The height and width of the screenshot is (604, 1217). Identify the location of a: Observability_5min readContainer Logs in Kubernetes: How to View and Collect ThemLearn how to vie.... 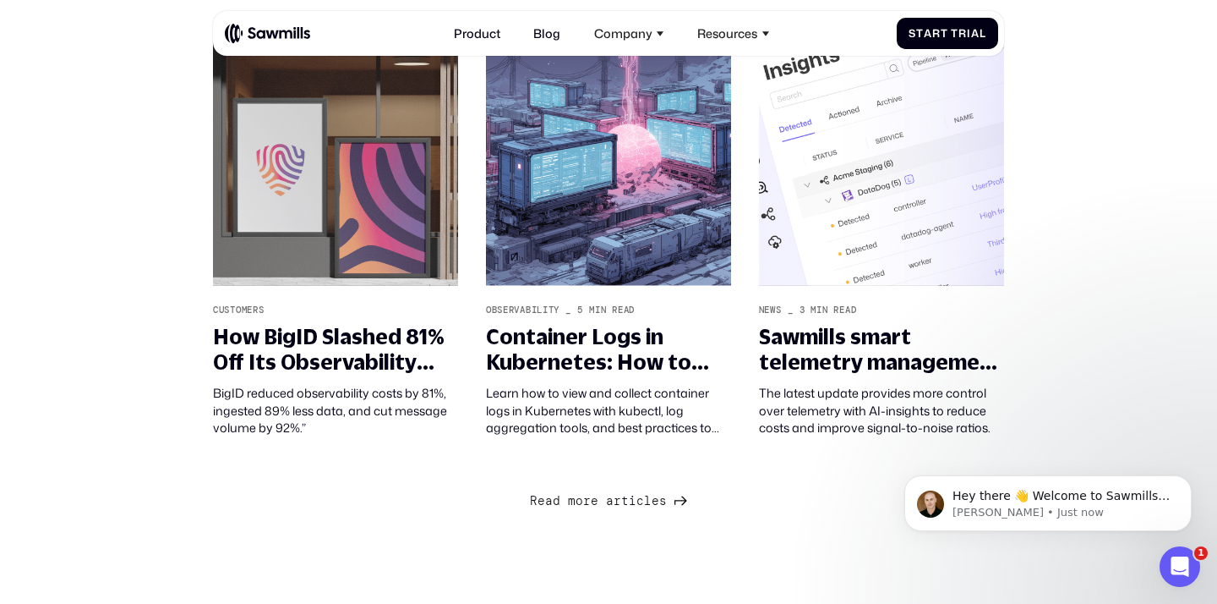
(609, 238).